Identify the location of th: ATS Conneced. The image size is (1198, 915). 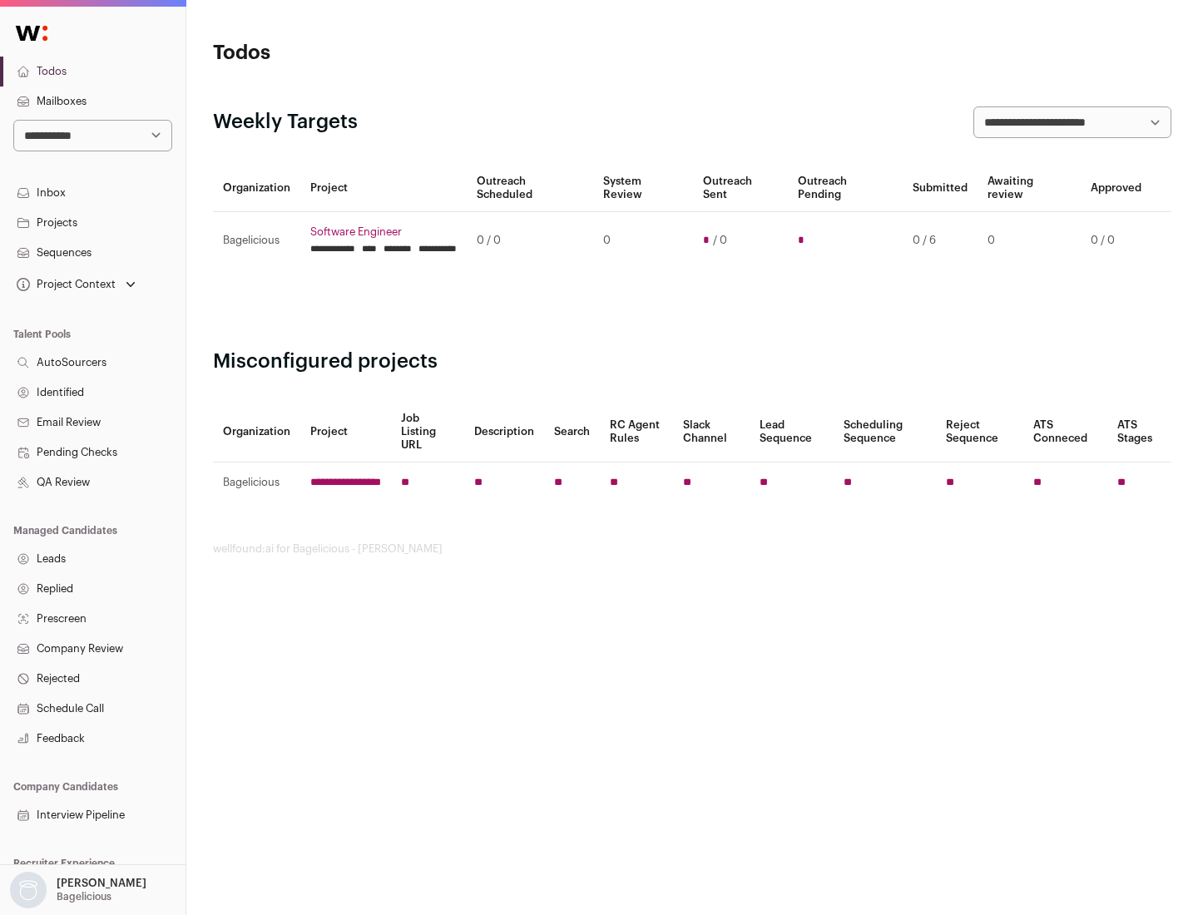
(1065, 432).